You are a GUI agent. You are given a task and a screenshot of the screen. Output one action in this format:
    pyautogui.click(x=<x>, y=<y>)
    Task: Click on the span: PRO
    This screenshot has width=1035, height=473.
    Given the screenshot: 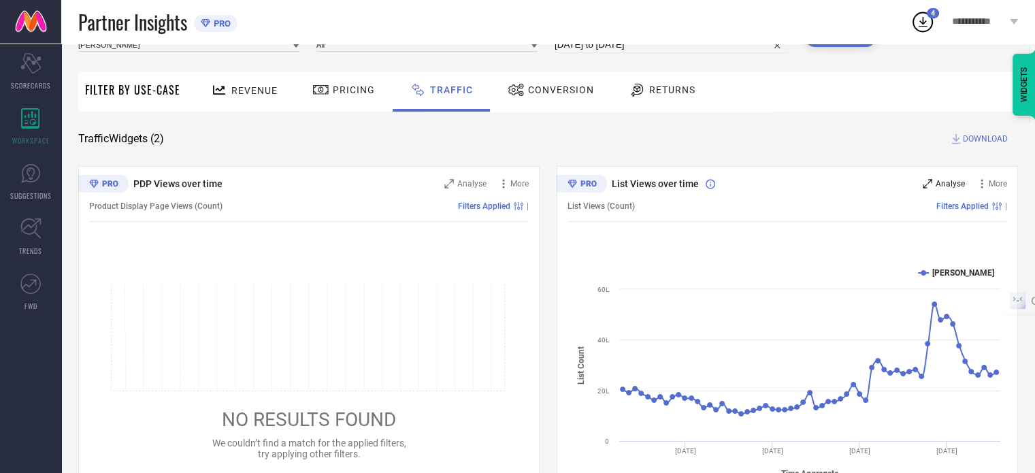 What is the action you would take?
    pyautogui.click(x=220, y=23)
    